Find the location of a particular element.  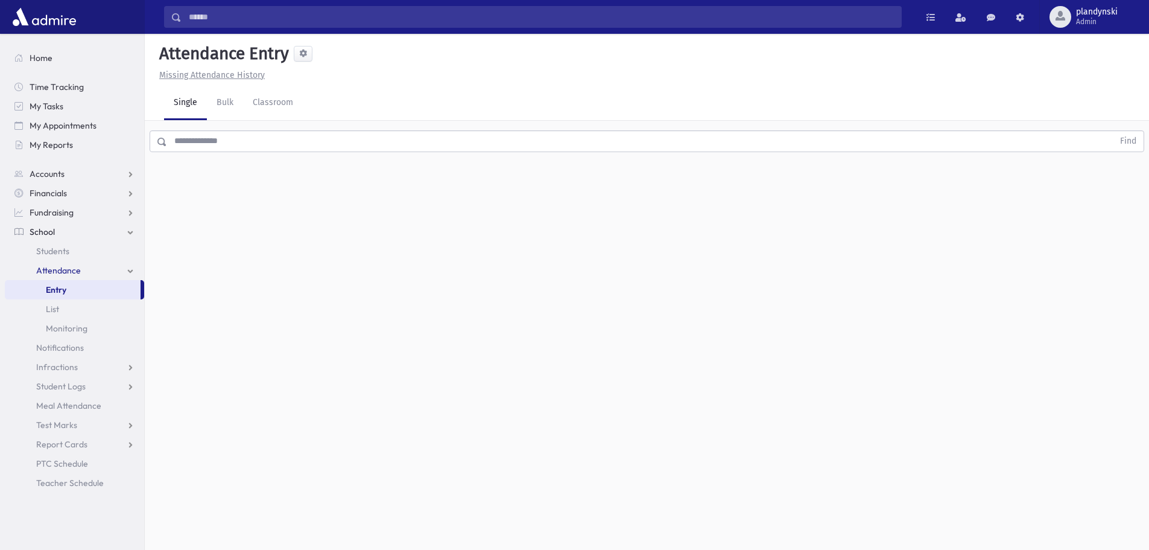

a: Entry is located at coordinates (72, 290).